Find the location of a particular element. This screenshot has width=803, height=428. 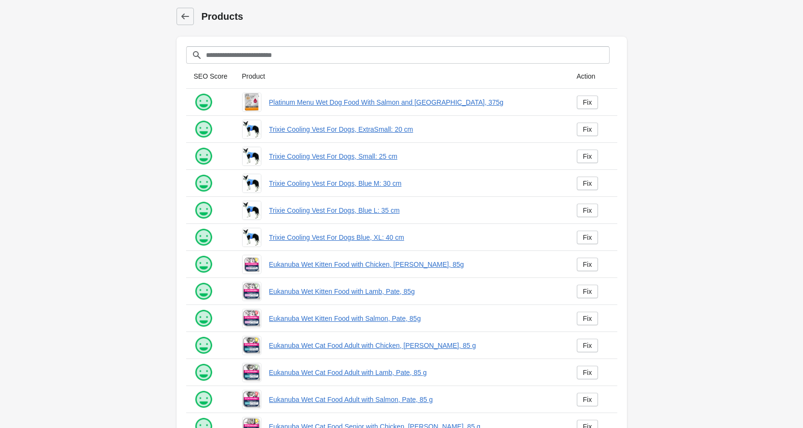

th: Product is located at coordinates (402, 76).